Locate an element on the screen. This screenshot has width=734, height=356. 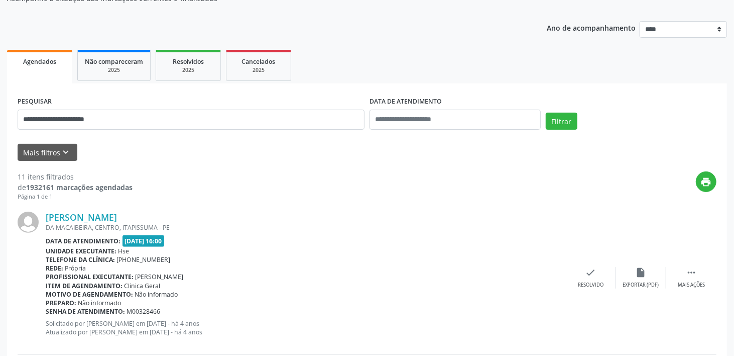
div: 11 itens filtrados is located at coordinates (75, 176).